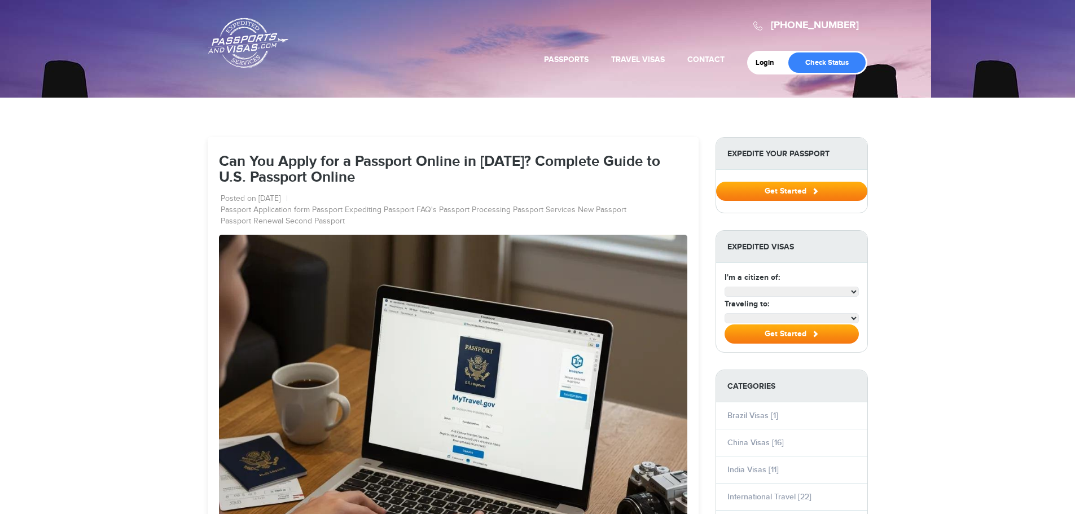  Describe the element at coordinates (792, 386) in the screenshot. I see `strong: Categories` at that location.